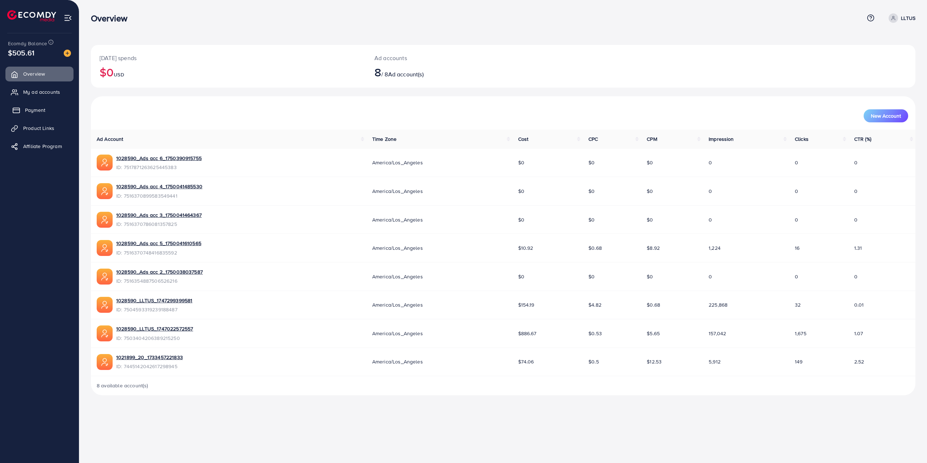  I want to click on h2: $0, so click(228, 72).